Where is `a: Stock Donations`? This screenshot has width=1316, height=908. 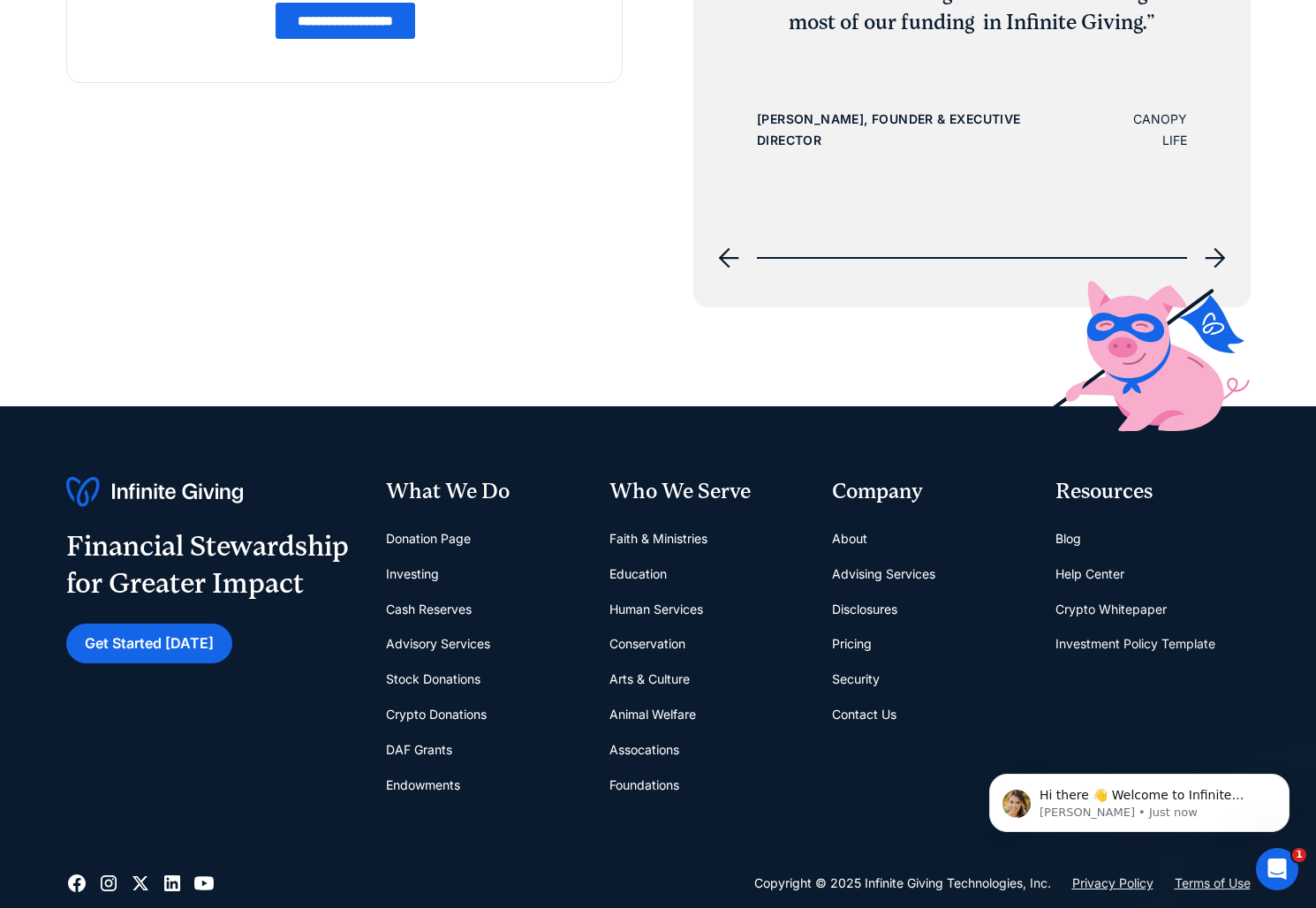
a: Stock Donations is located at coordinates (432, 679).